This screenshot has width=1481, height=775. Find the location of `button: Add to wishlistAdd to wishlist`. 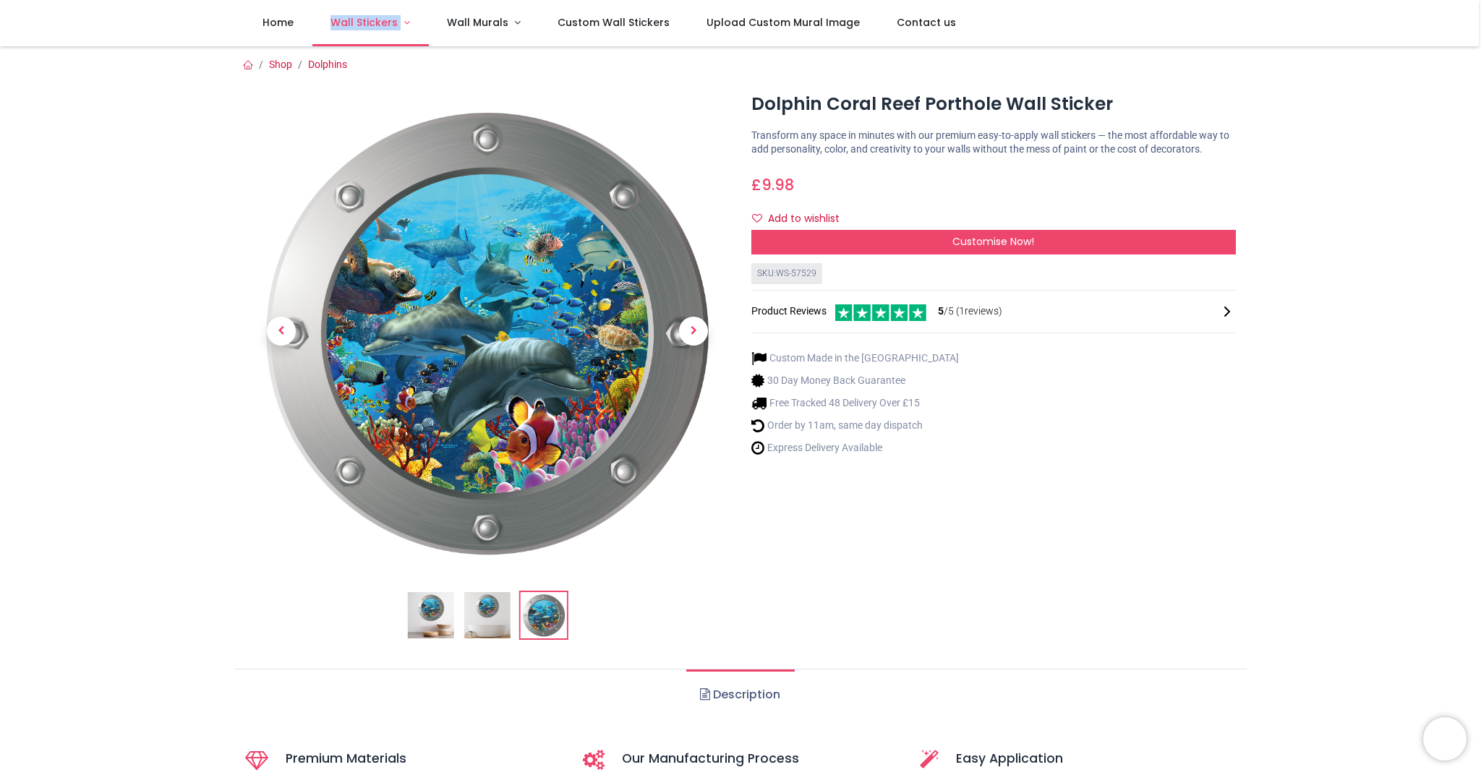

button: Add to wishlistAdd to wishlist is located at coordinates (801, 219).